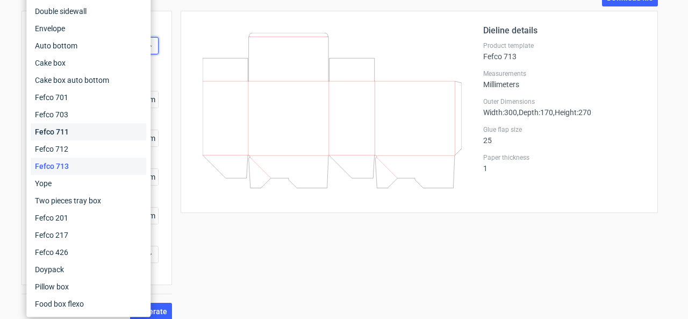 The image size is (688, 319). I want to click on span: Generate, so click(151, 311).